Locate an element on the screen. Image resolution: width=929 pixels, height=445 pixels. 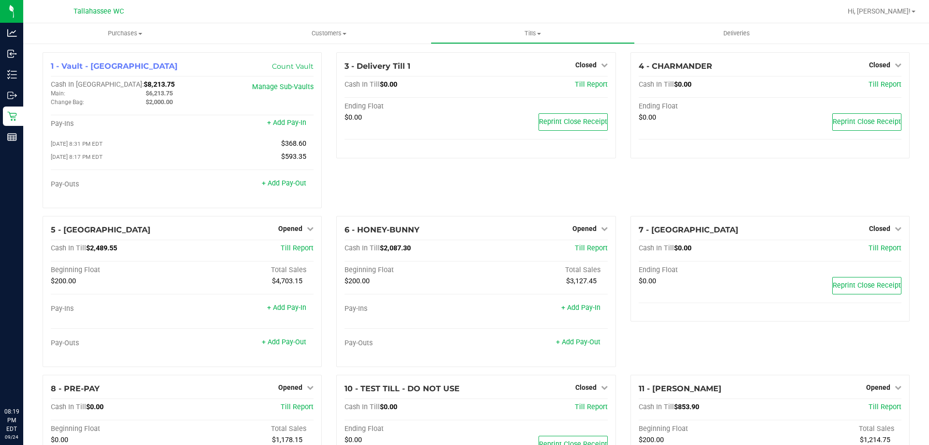
span: 6 - HONEY-BUNNY is located at coordinates (382, 229).